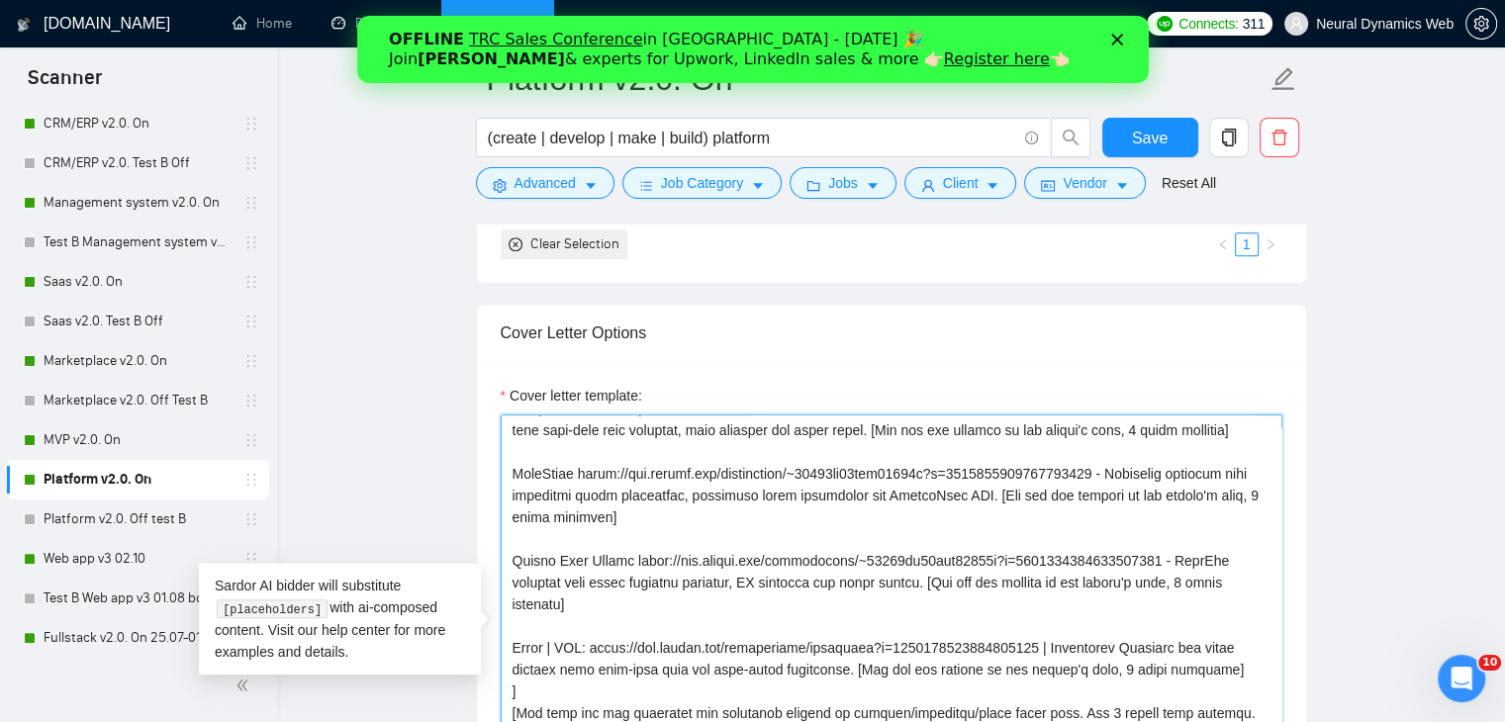 The width and height of the screenshot is (1505, 722). Describe the element at coordinates (198, 23) in the screenshot. I see `a: TRC Sales Conference` at that location.